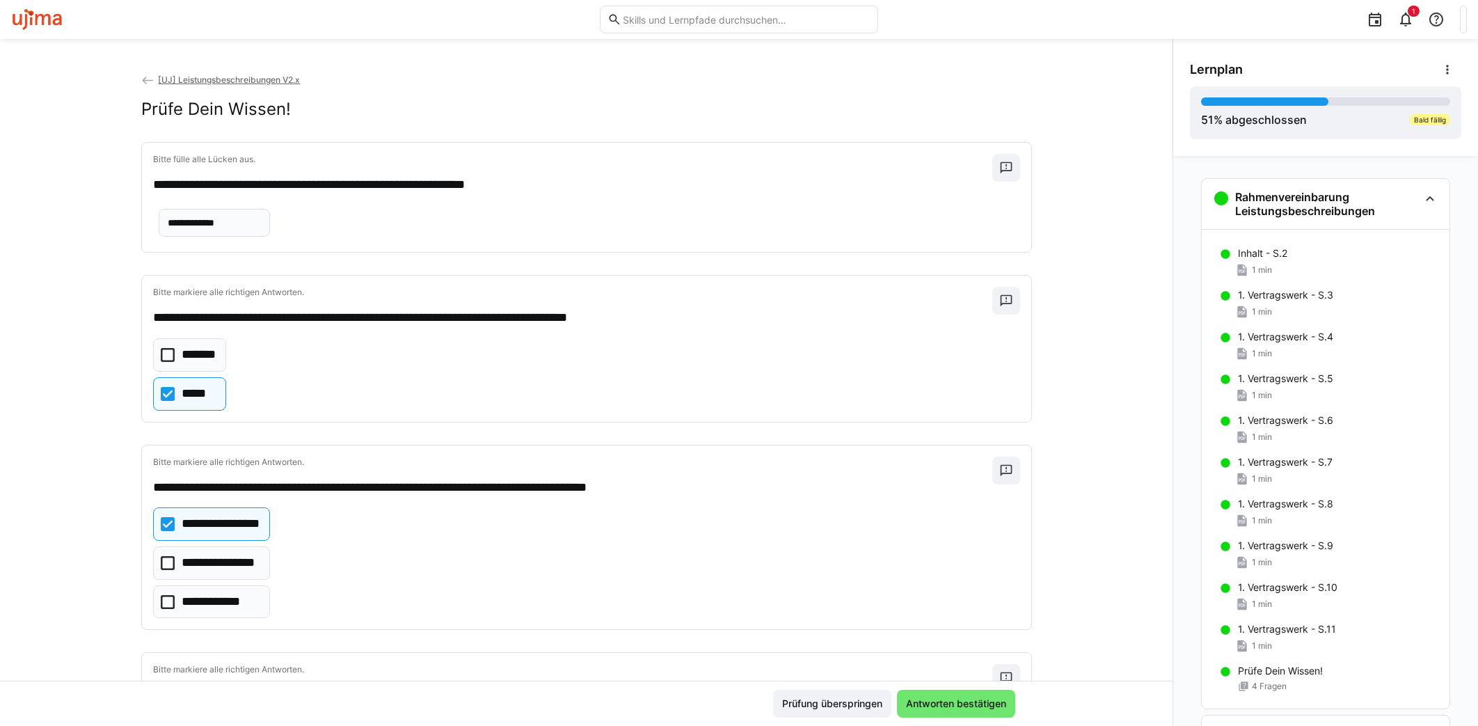  What do you see at coordinates (216, 109) in the screenshot?
I see `h2: Prüfe Dein Wissen!` at bounding box center [216, 109].